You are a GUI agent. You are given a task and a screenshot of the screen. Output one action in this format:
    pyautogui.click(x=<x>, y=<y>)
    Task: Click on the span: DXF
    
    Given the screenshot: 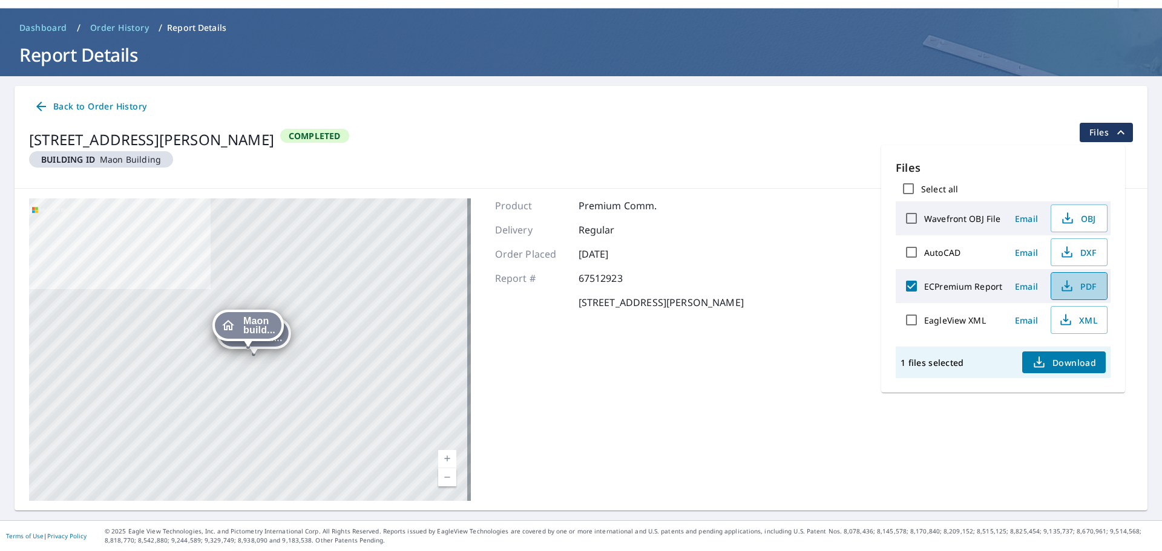 What is the action you would take?
    pyautogui.click(x=1078, y=252)
    